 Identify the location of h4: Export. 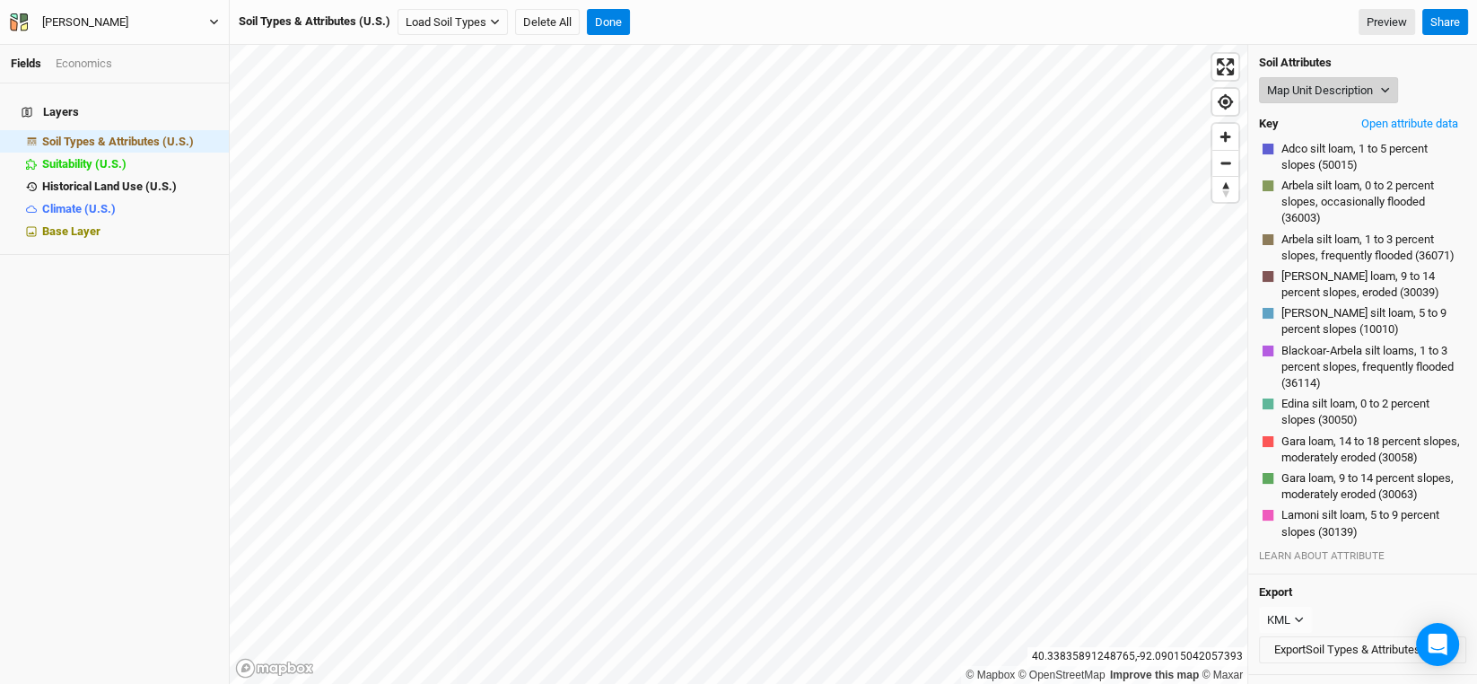
(1362, 592).